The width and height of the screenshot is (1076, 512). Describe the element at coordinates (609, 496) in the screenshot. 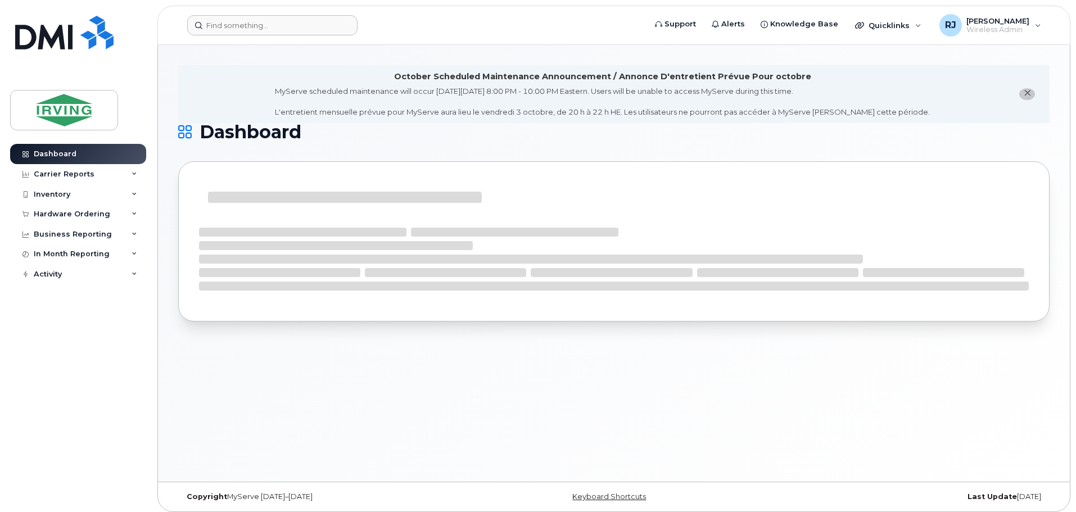

I see `a: Keyboard Shortcuts` at that location.